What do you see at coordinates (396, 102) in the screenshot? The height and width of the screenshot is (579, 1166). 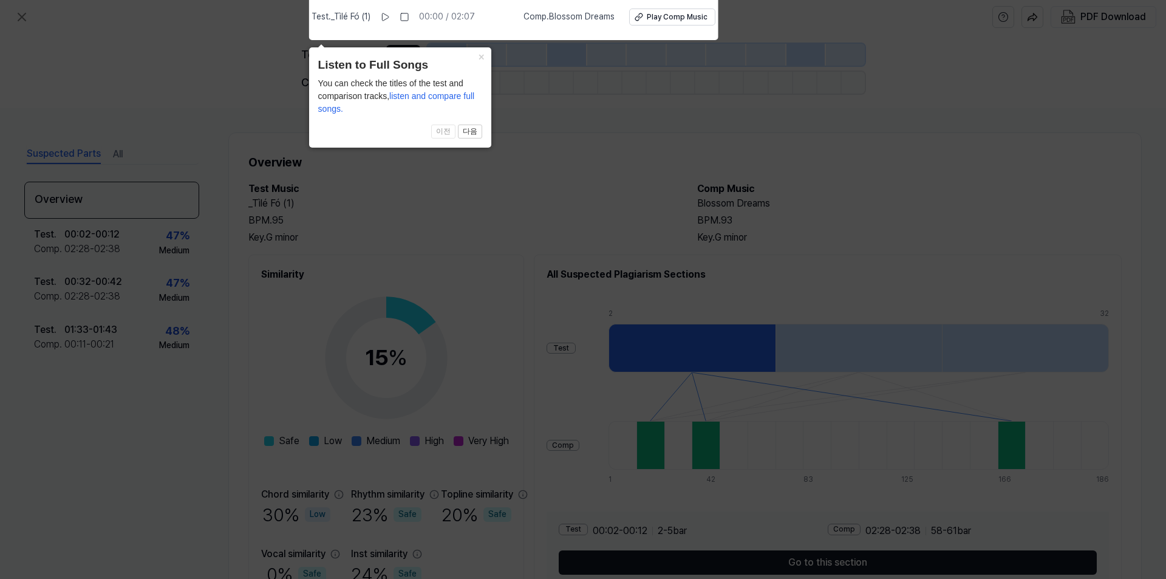 I see `span: listen and compare full songs.` at bounding box center [396, 102].